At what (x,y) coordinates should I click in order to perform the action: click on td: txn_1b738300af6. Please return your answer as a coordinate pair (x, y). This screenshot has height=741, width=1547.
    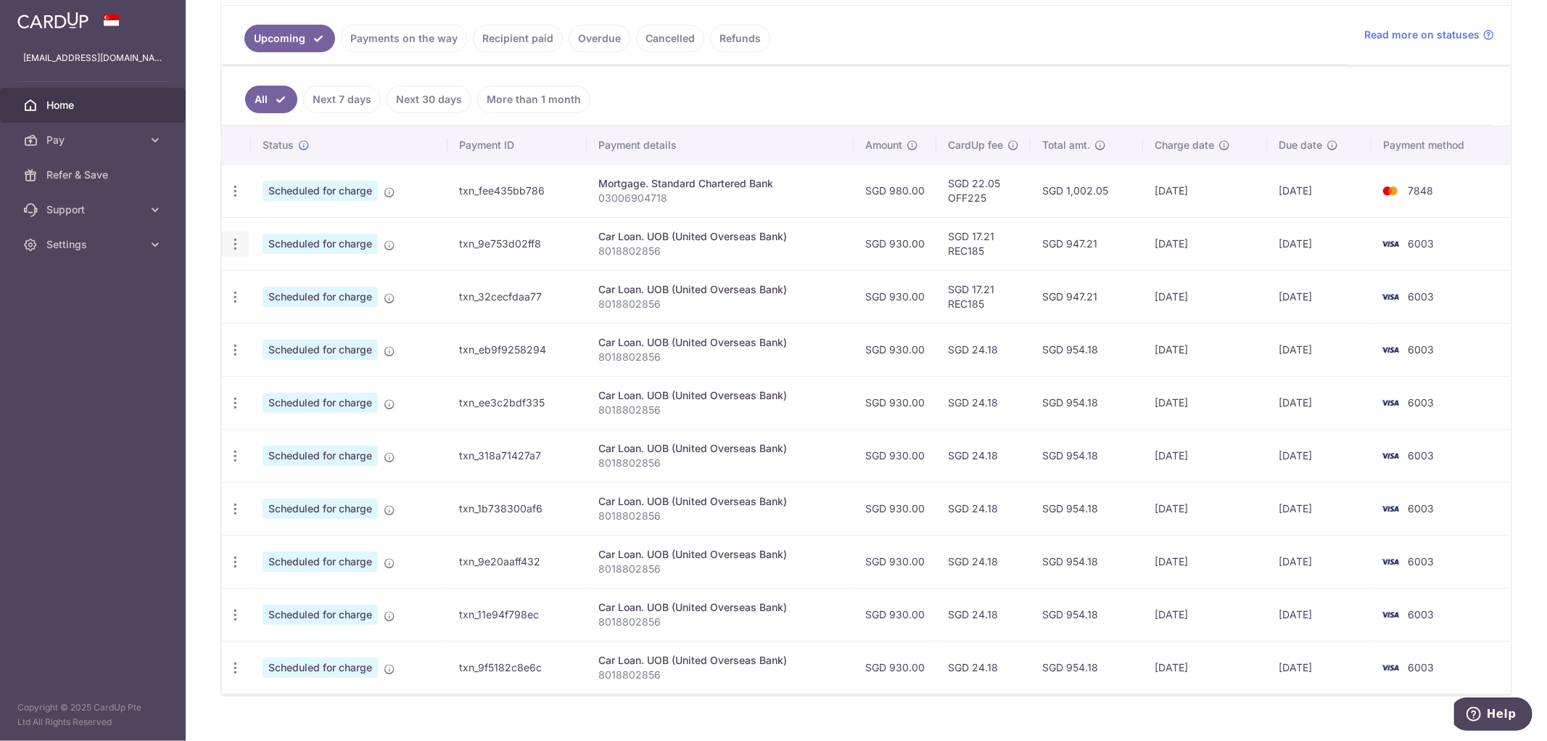
    Looking at the image, I should click on (517, 508).